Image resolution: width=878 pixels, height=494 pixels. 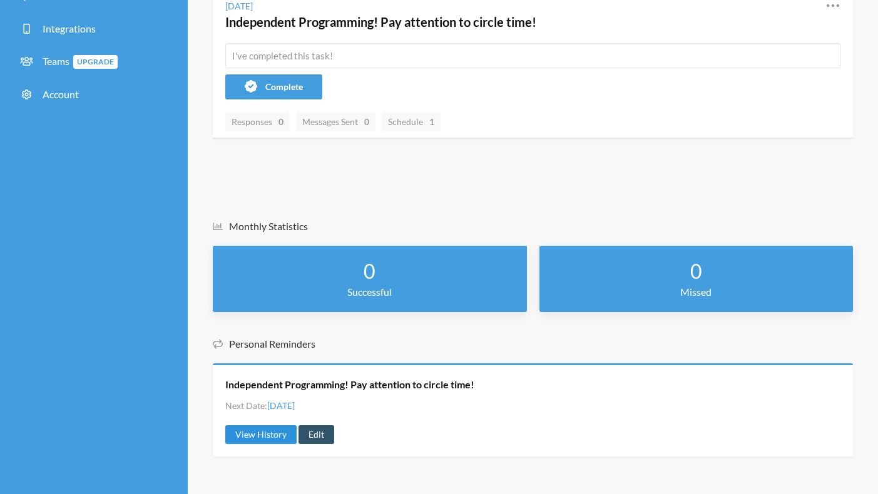 What do you see at coordinates (257, 121) in the screenshot?
I see `span: Responses` at bounding box center [257, 121].